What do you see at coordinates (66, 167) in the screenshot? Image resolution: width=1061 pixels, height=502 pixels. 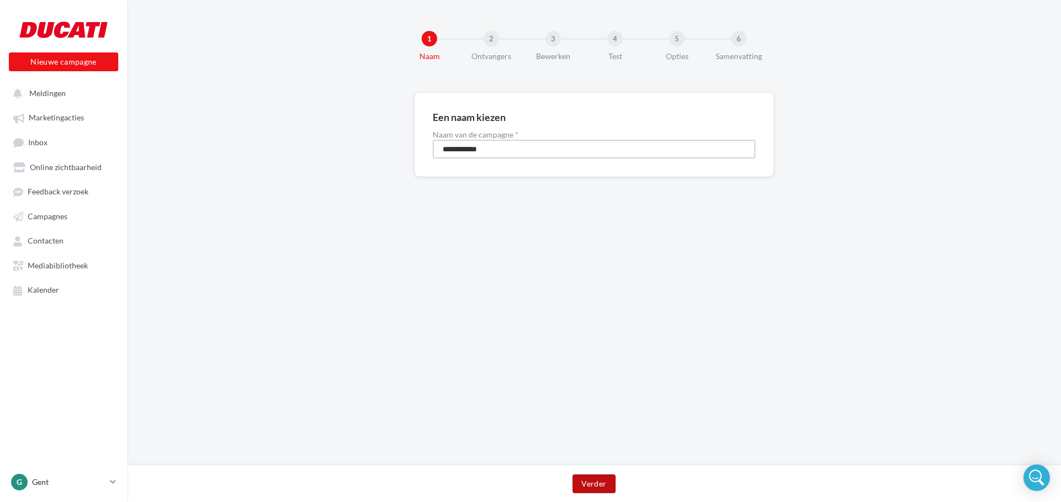 I see `span: Online zichtbaarheid` at bounding box center [66, 167].